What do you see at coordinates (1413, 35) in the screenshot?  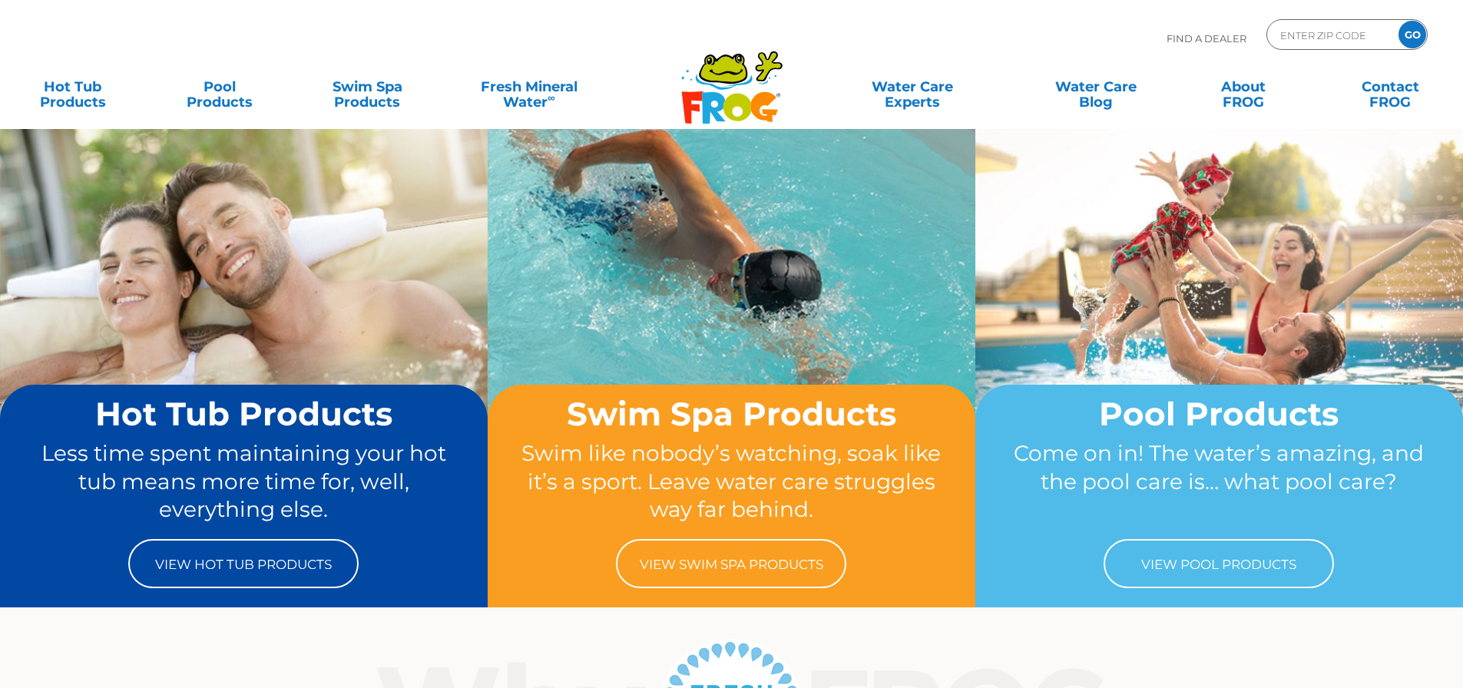 I see `input: GO` at bounding box center [1413, 35].